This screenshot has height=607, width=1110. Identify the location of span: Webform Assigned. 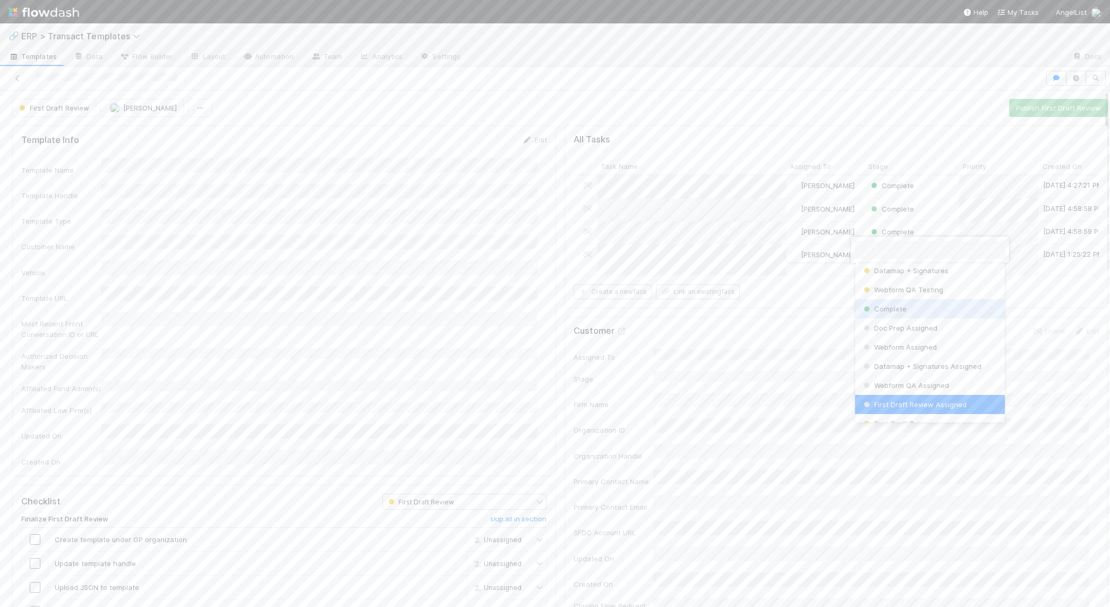
(899, 347).